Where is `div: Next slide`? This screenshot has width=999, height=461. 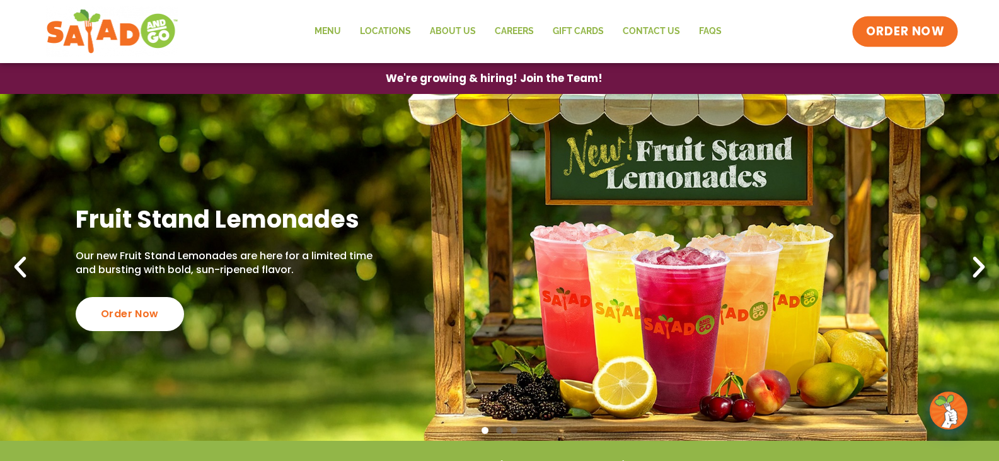 div: Next slide is located at coordinates (979, 267).